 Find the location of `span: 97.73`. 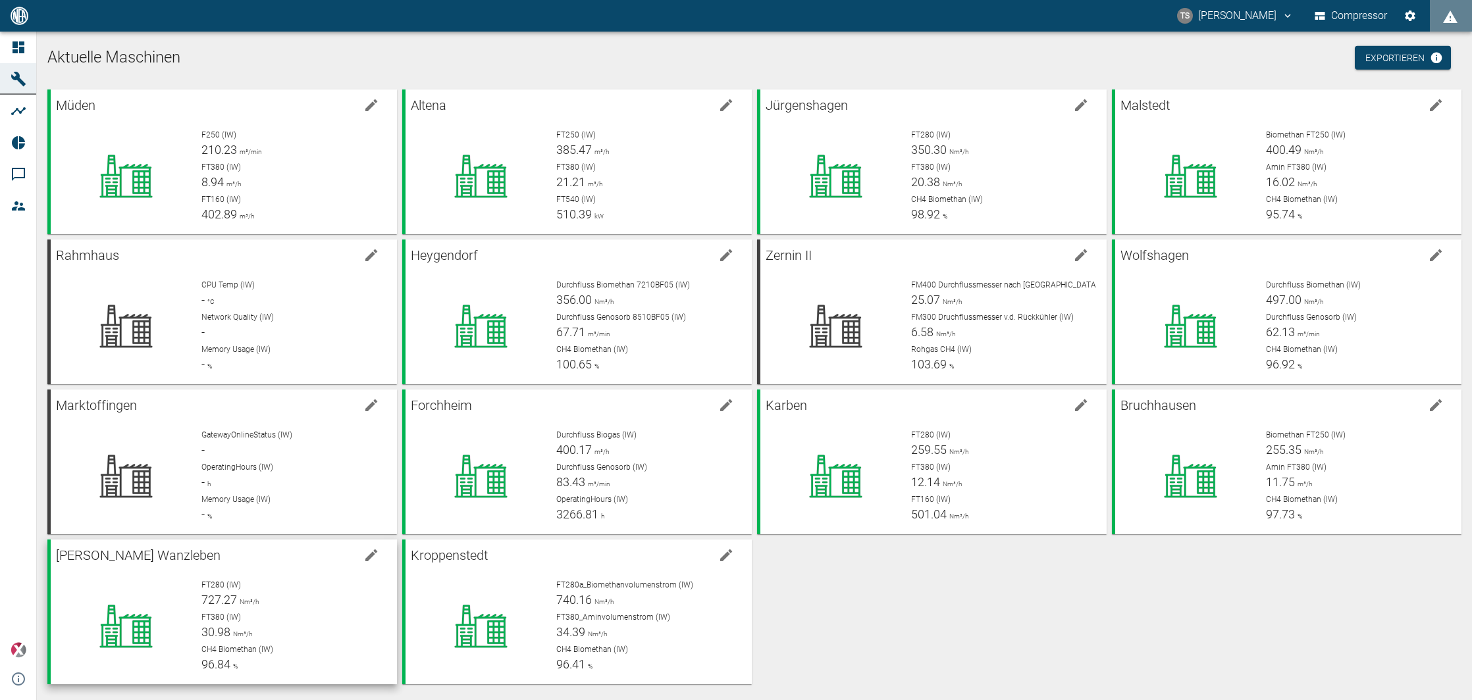

span: 97.73 is located at coordinates (1280, 514).